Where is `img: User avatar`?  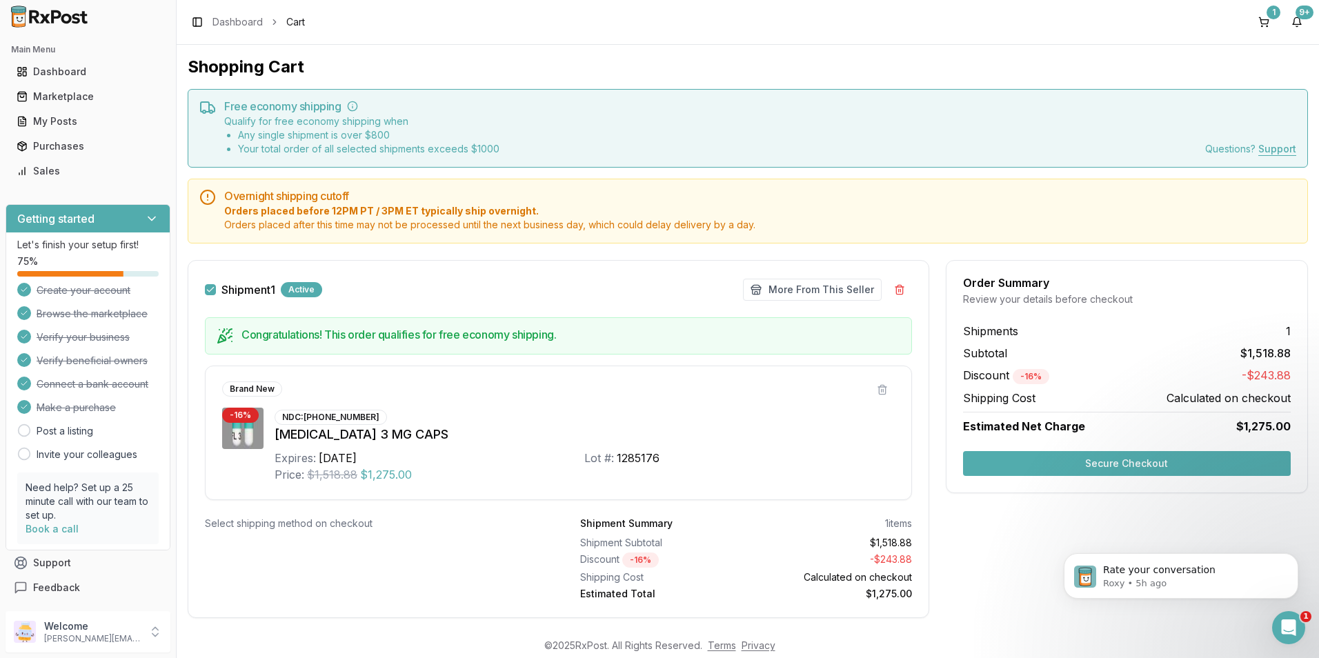 img: User avatar is located at coordinates (25, 632).